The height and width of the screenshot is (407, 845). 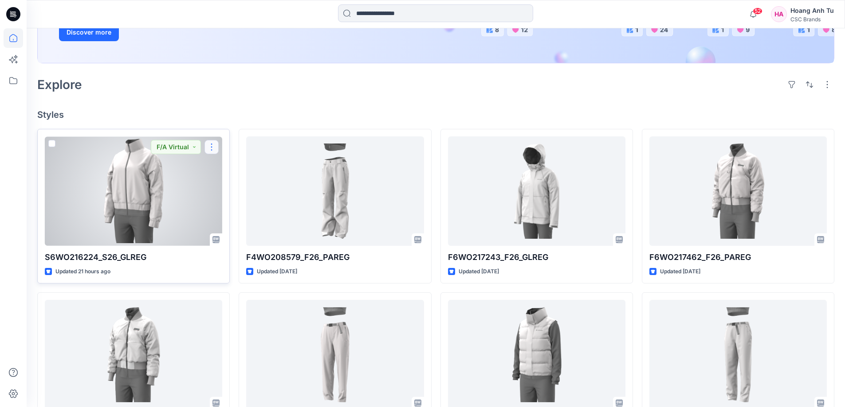 What do you see at coordinates (59, 85) in the screenshot?
I see `h2: Explore` at bounding box center [59, 85].